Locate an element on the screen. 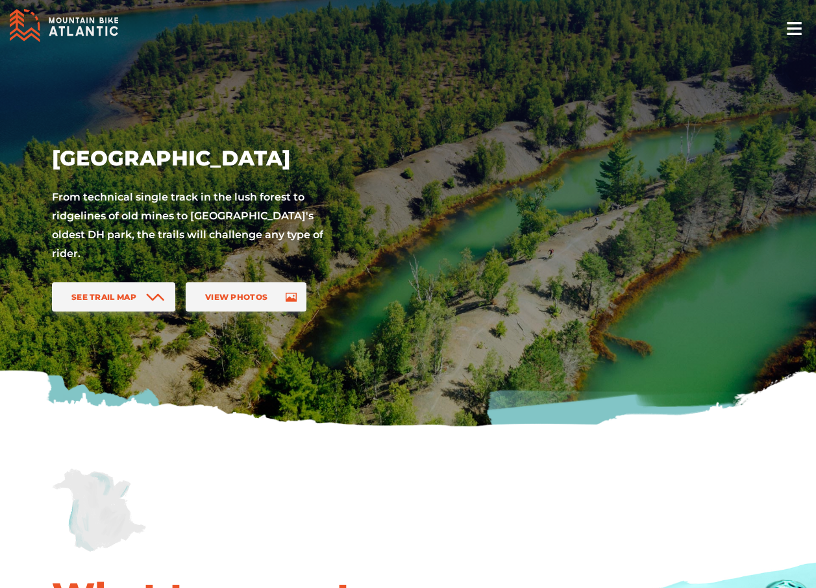 The image size is (816, 588). a: View Photos is located at coordinates (246, 297).